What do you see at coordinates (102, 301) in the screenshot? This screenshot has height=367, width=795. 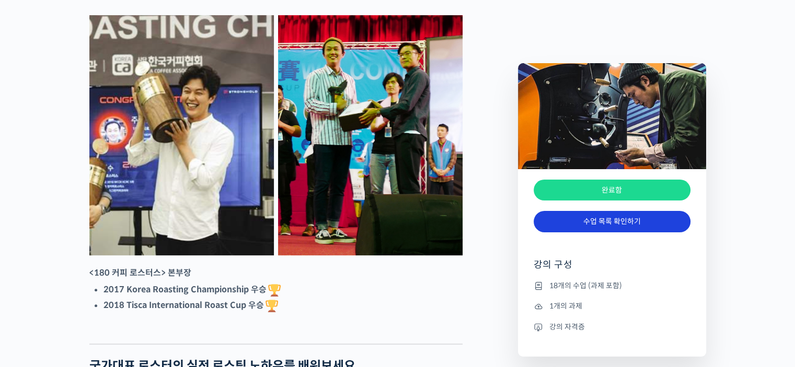 I see `span: 대화` at bounding box center [102, 301].